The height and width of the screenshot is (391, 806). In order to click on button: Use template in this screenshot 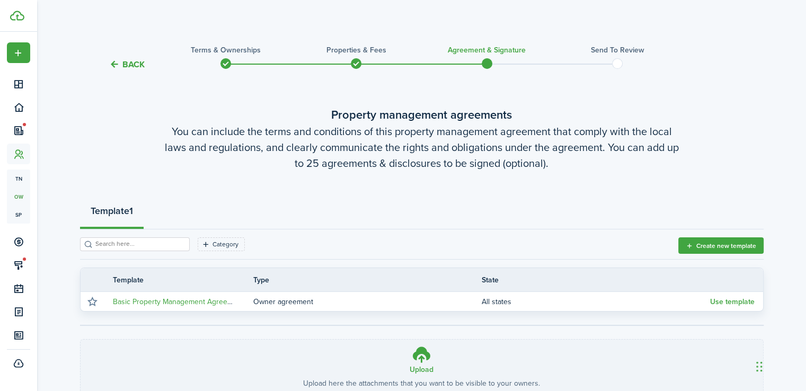, I will do `click(732, 302)`.